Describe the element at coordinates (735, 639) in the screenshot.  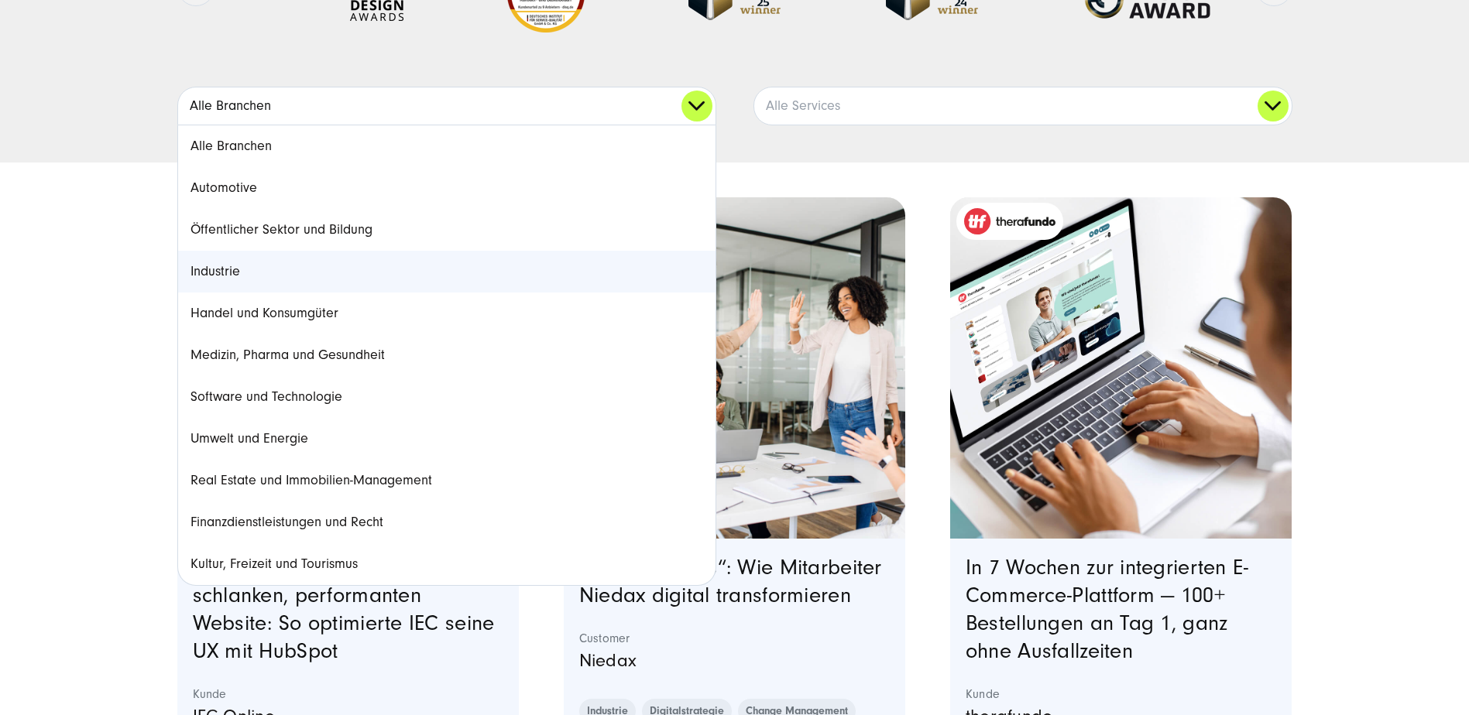
I see `strong: Customer` at that location.